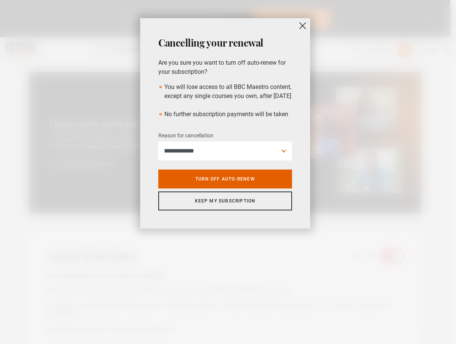 This screenshot has width=456, height=344. Describe the element at coordinates (225, 43) in the screenshot. I see `h2: Cancelling your renewal` at that location.